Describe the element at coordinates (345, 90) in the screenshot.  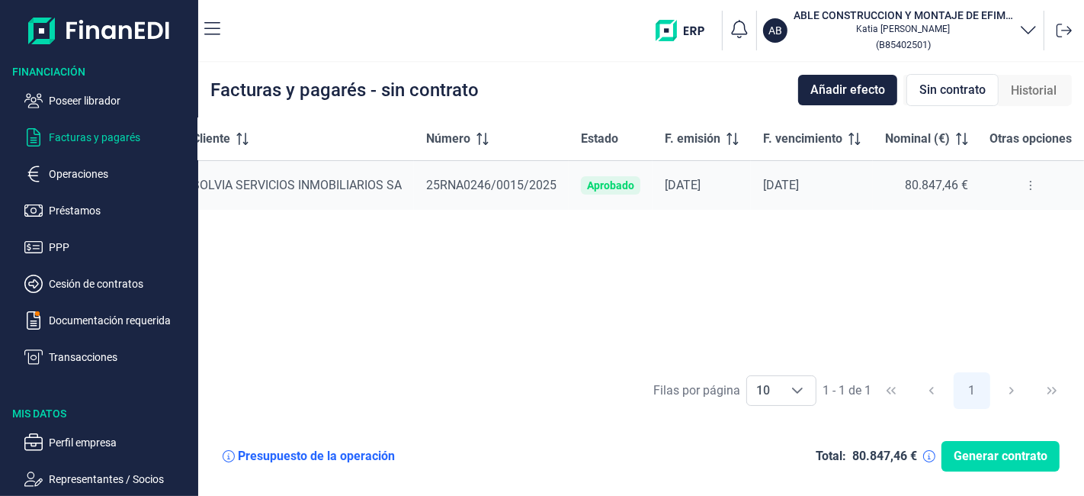
I see `div: Facturas y pagarés - sin contrato` at that location.